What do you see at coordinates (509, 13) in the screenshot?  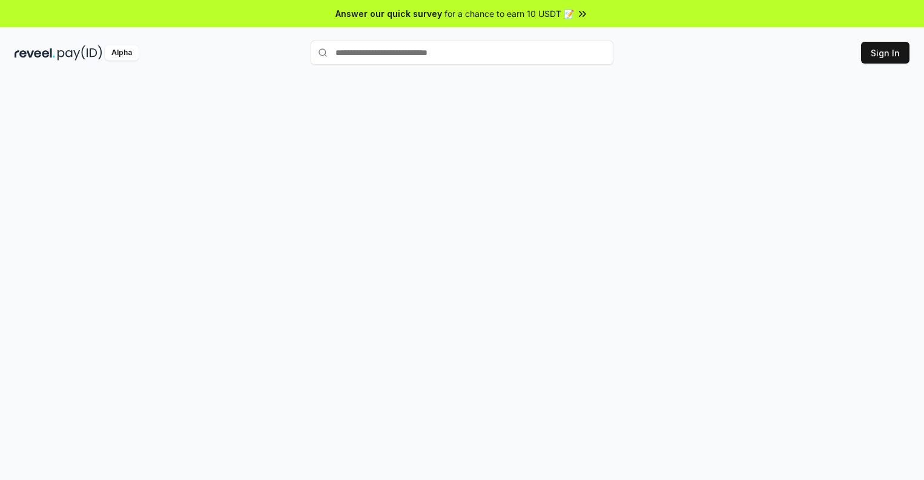 I see `span: for a chance to earn 10 USDT 📝` at bounding box center [509, 13].